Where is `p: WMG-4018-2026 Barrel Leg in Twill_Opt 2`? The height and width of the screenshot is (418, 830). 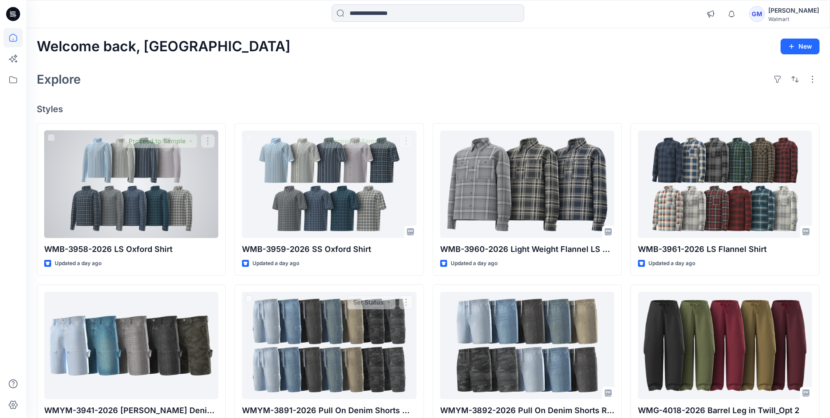
p: WMG-4018-2026 Barrel Leg in Twill_Opt 2 is located at coordinates (725, 410).